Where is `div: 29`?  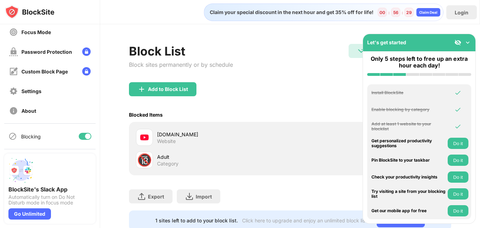
div: 29 is located at coordinates (409, 12).